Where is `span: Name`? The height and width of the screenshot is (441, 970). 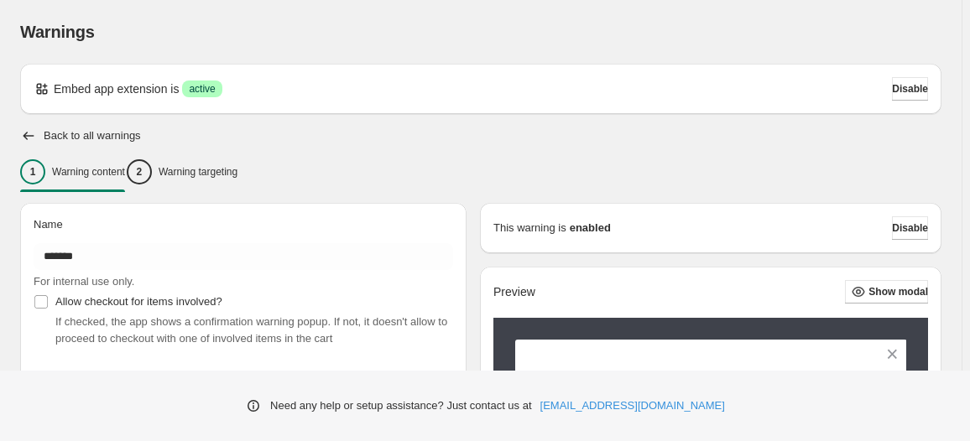 span: Name is located at coordinates (48, 224).